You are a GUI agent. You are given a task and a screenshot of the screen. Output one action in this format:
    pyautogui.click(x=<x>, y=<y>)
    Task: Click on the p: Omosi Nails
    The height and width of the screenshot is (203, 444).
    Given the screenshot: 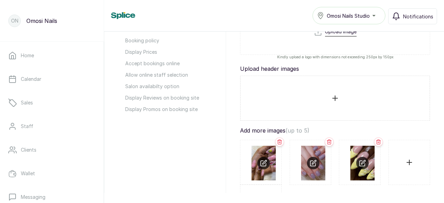 What is the action you would take?
    pyautogui.click(x=42, y=21)
    